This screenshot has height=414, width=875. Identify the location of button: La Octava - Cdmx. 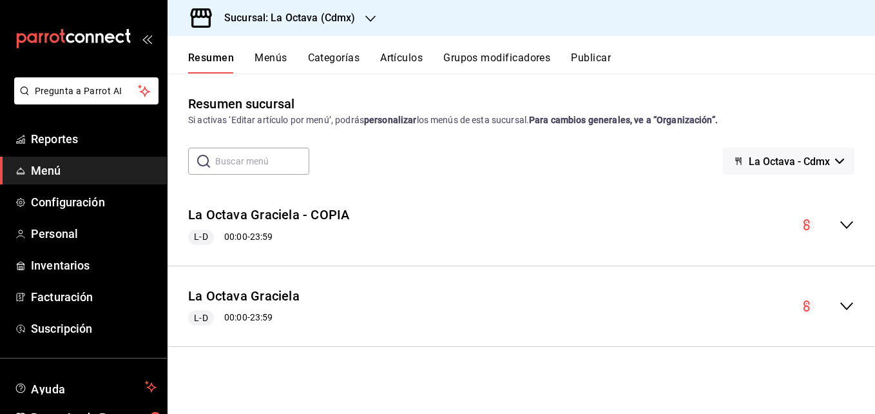
(789, 161).